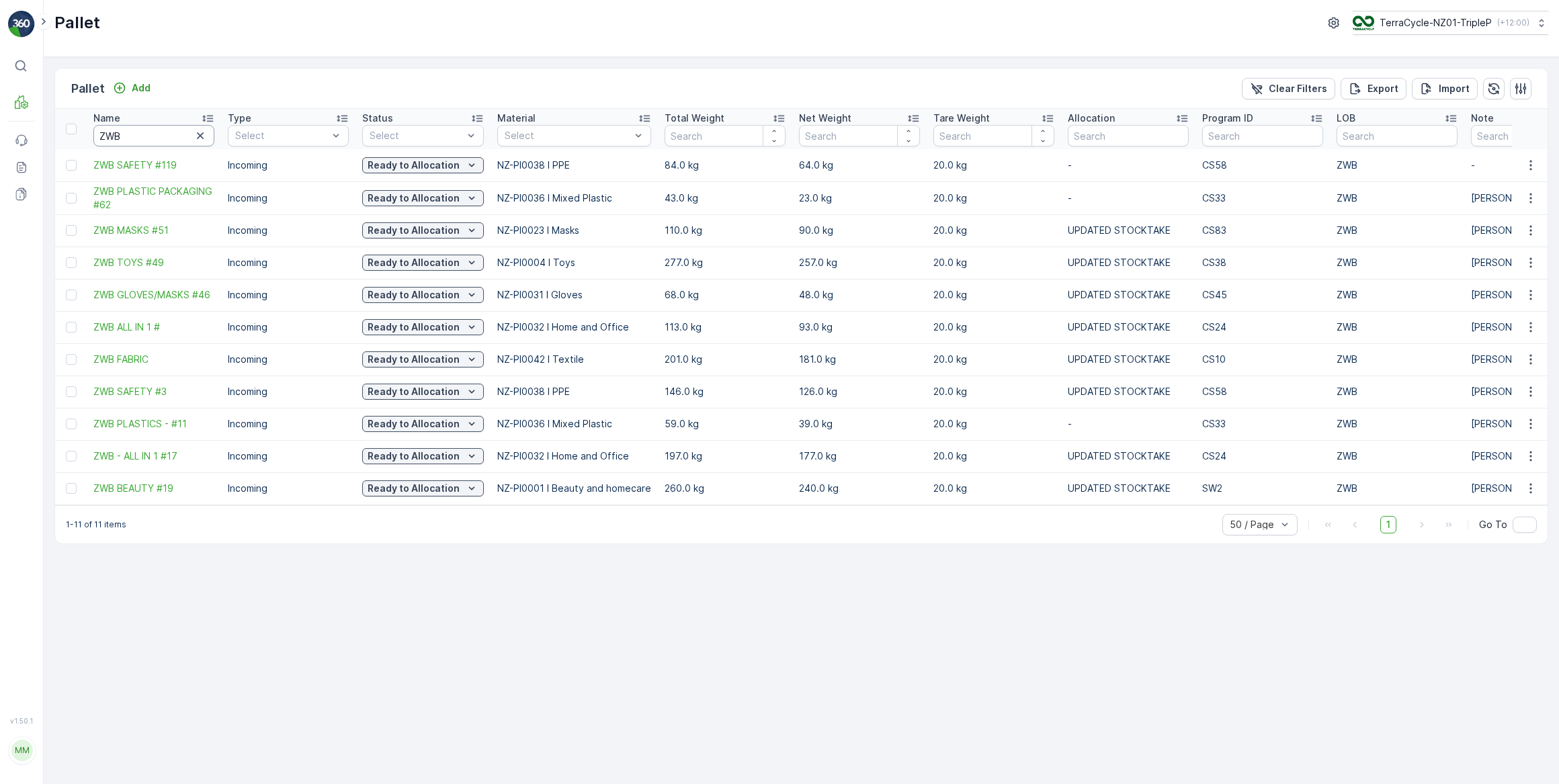 The image size is (1559, 784). What do you see at coordinates (1374, 89) in the screenshot?
I see `button: Export` at bounding box center [1374, 89].